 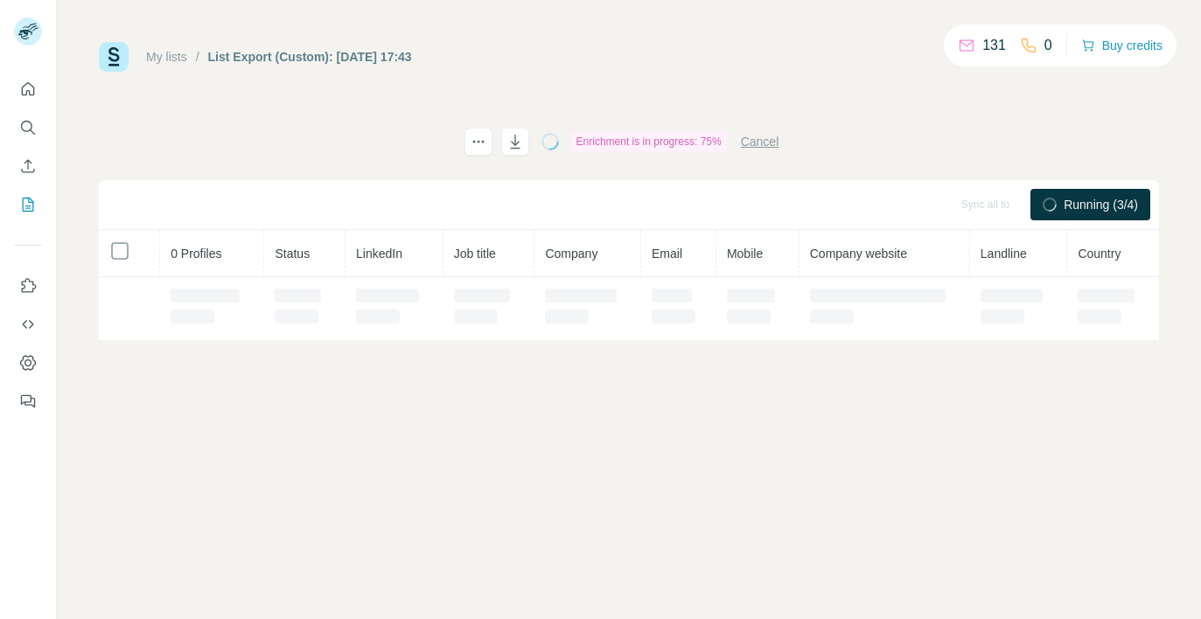 I want to click on span: Job title, so click(x=475, y=254).